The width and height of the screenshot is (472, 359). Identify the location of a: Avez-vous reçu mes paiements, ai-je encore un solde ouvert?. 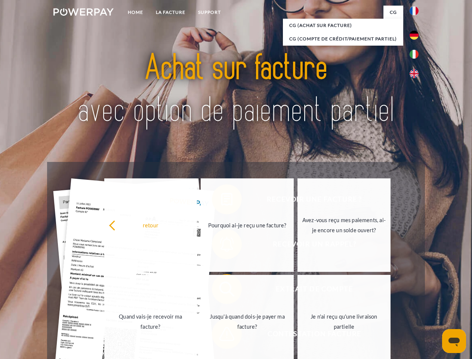
(344, 225).